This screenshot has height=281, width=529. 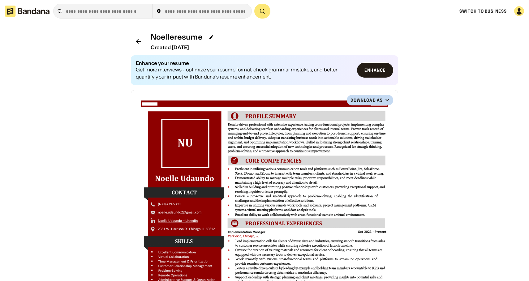 I want to click on img: Bandana logotype, so click(x=27, y=11).